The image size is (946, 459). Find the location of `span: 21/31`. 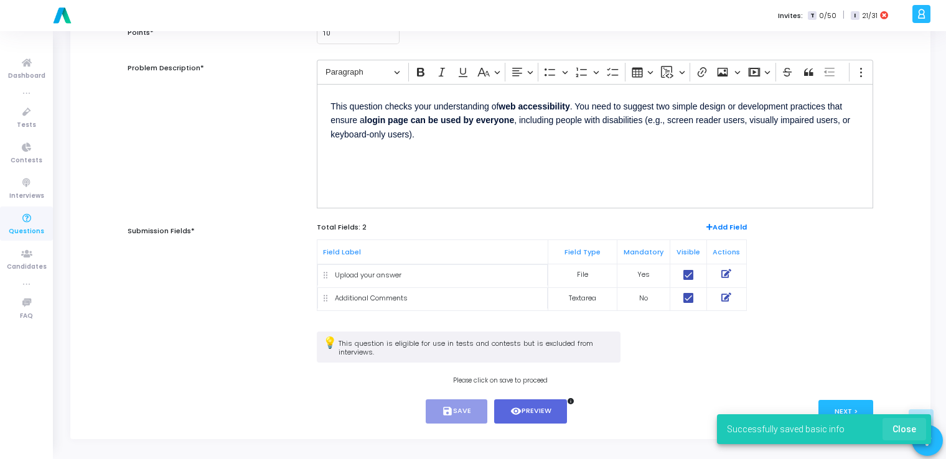

span: 21/31 is located at coordinates (869, 16).